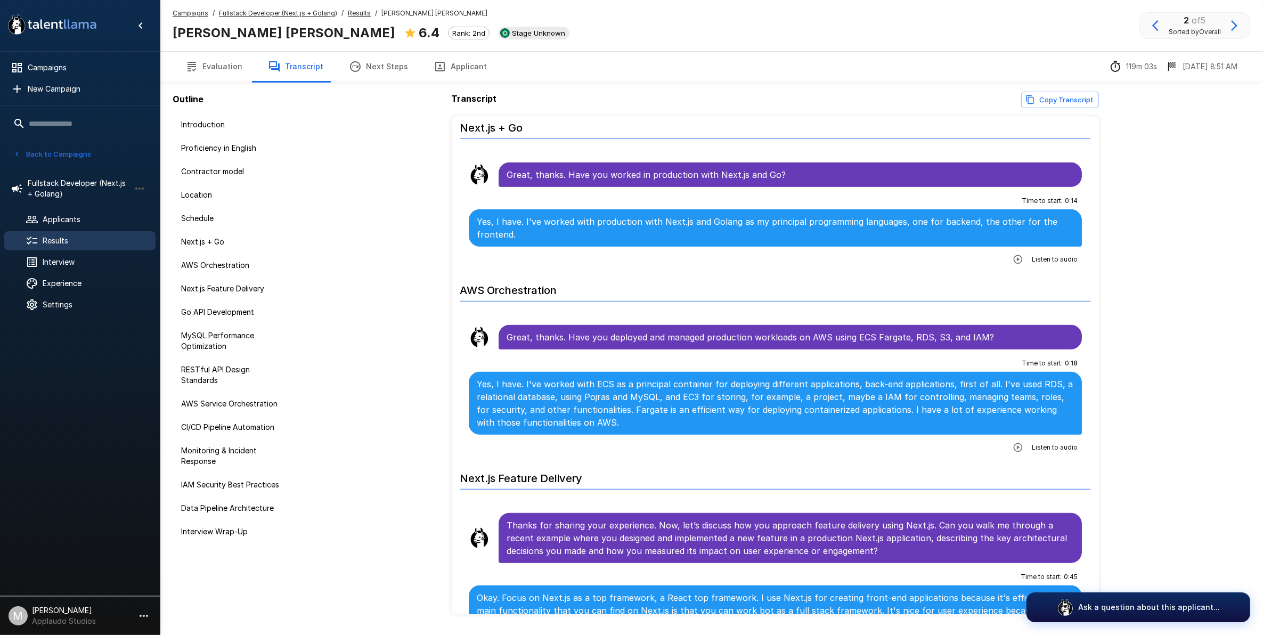 This screenshot has width=1263, height=635. I want to click on u: Results, so click(359, 13).